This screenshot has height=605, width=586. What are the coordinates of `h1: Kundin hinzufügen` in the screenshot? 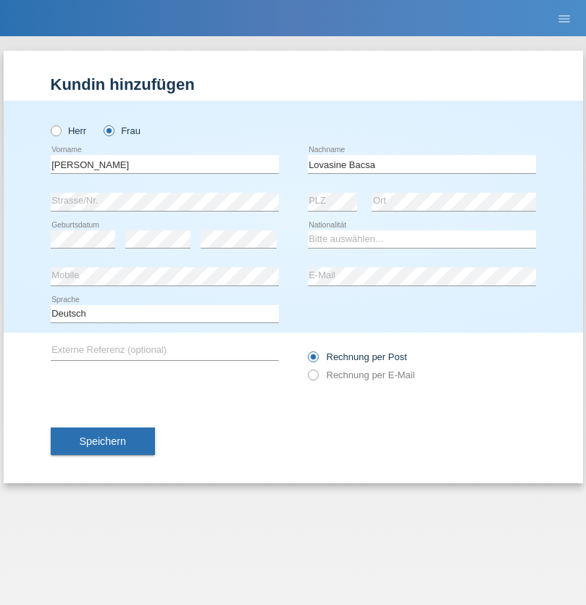 It's located at (293, 84).